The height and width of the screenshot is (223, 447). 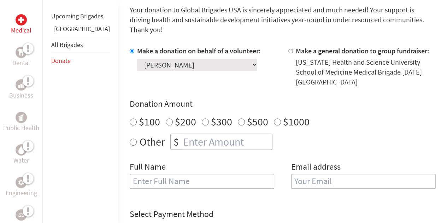 I want to click on div: Legal Empowerment, so click(x=21, y=215).